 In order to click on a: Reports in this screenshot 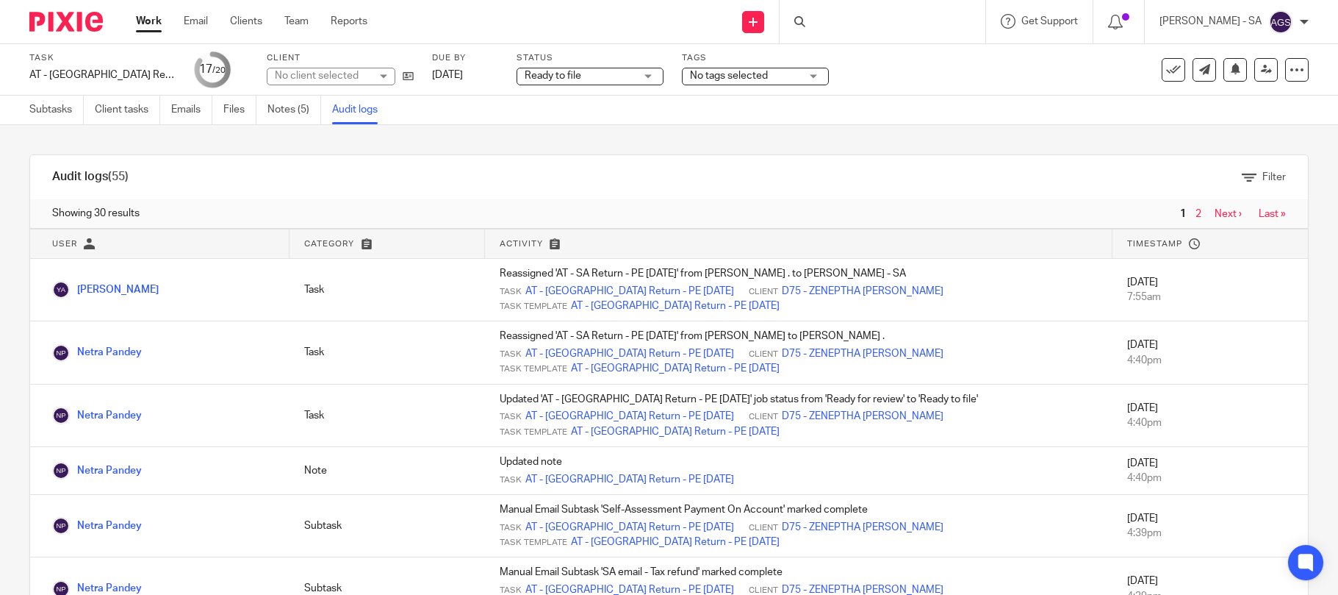, I will do `click(349, 21)`.